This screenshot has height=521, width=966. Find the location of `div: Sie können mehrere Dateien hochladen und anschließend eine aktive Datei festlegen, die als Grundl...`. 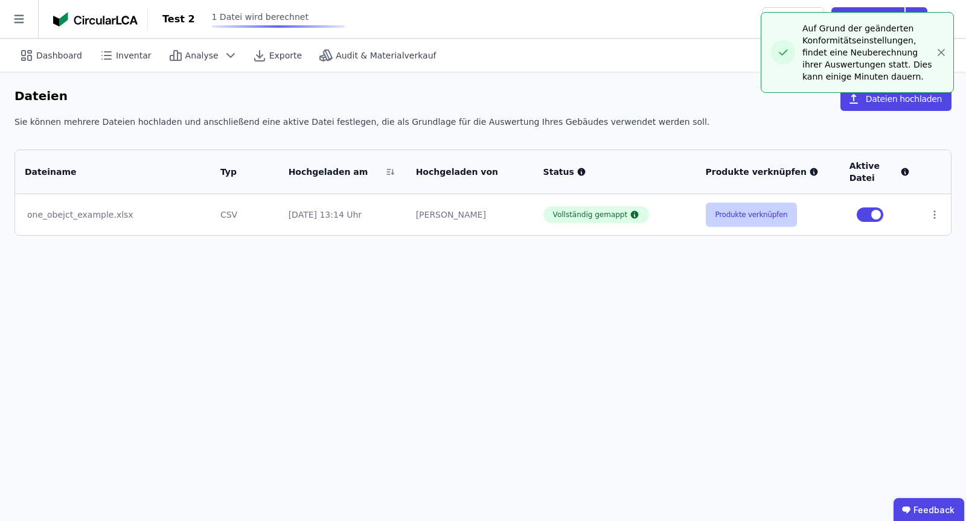

div: Sie können mehrere Dateien hochladen und anschließend eine aktive Datei festlegen, die als Grundl... is located at coordinates (483, 127).